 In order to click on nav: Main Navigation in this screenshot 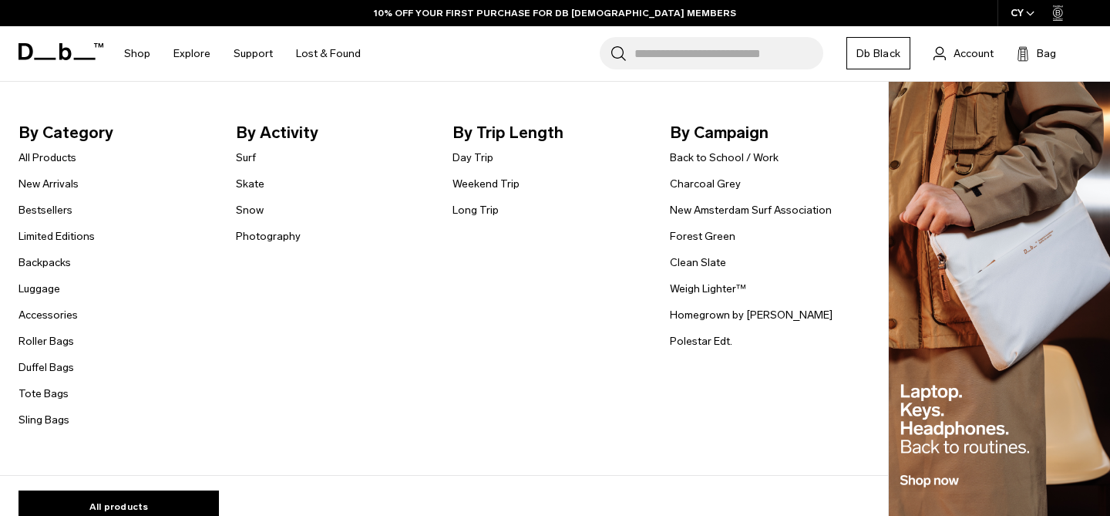, I will do `click(242, 53)`.